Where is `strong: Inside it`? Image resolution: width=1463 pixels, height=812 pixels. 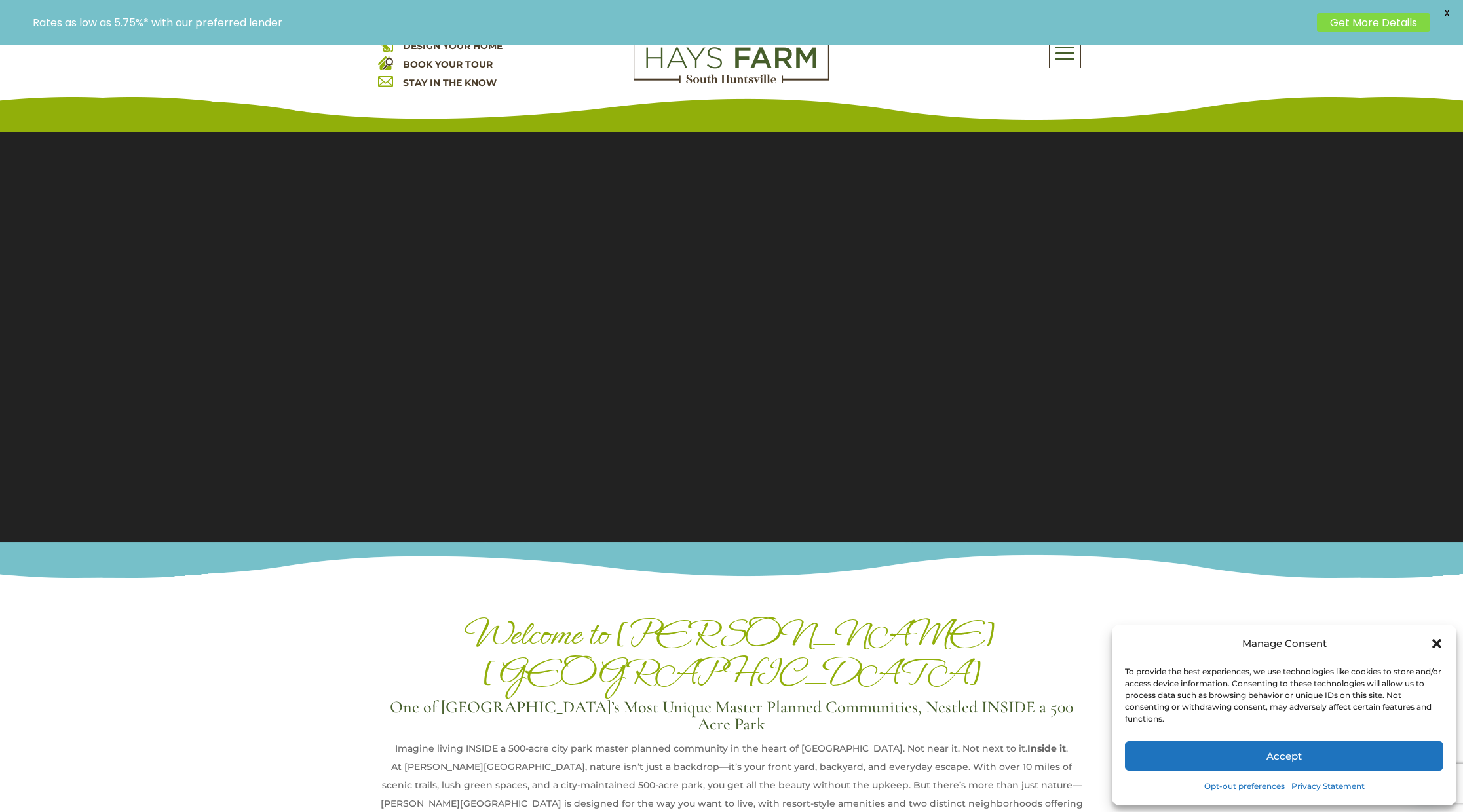
strong: Inside it is located at coordinates (1047, 749).